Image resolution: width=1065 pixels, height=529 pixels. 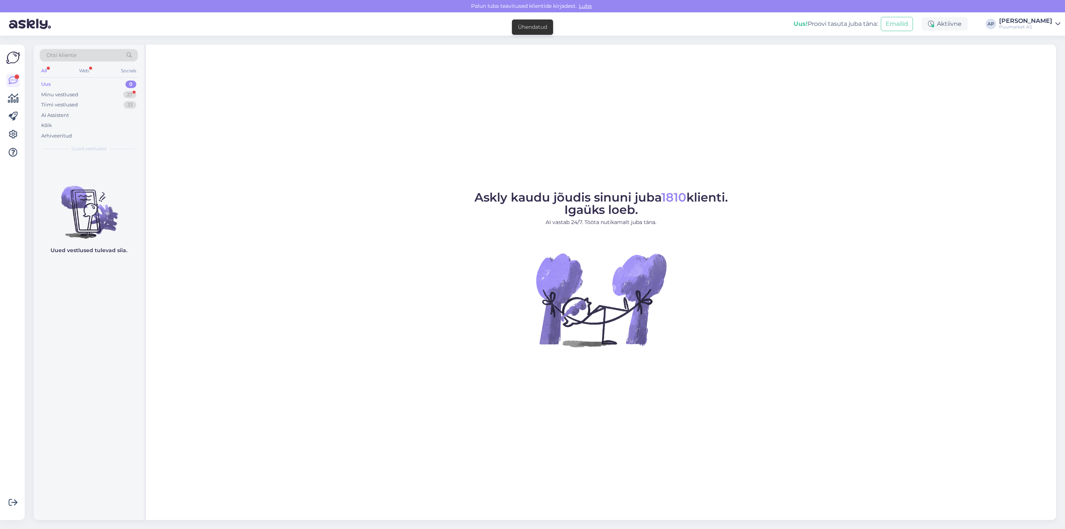 What do you see at coordinates (128, 71) in the screenshot?
I see `div: Socials` at bounding box center [128, 71].